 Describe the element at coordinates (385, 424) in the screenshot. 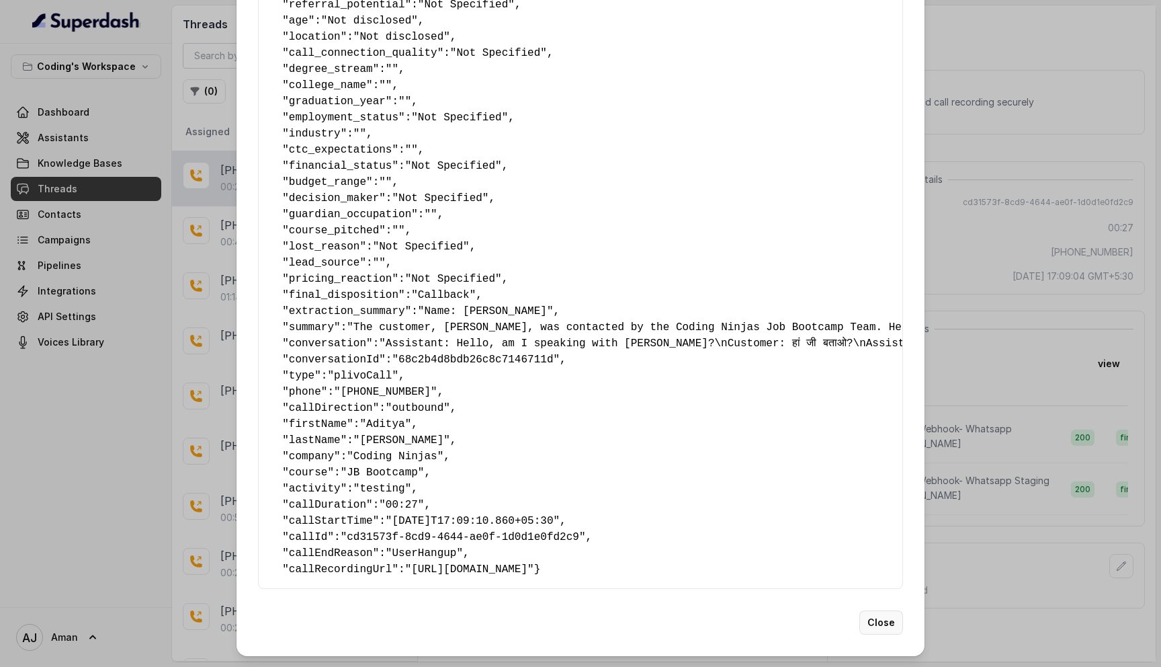

I see `span: "Aditya"` at that location.